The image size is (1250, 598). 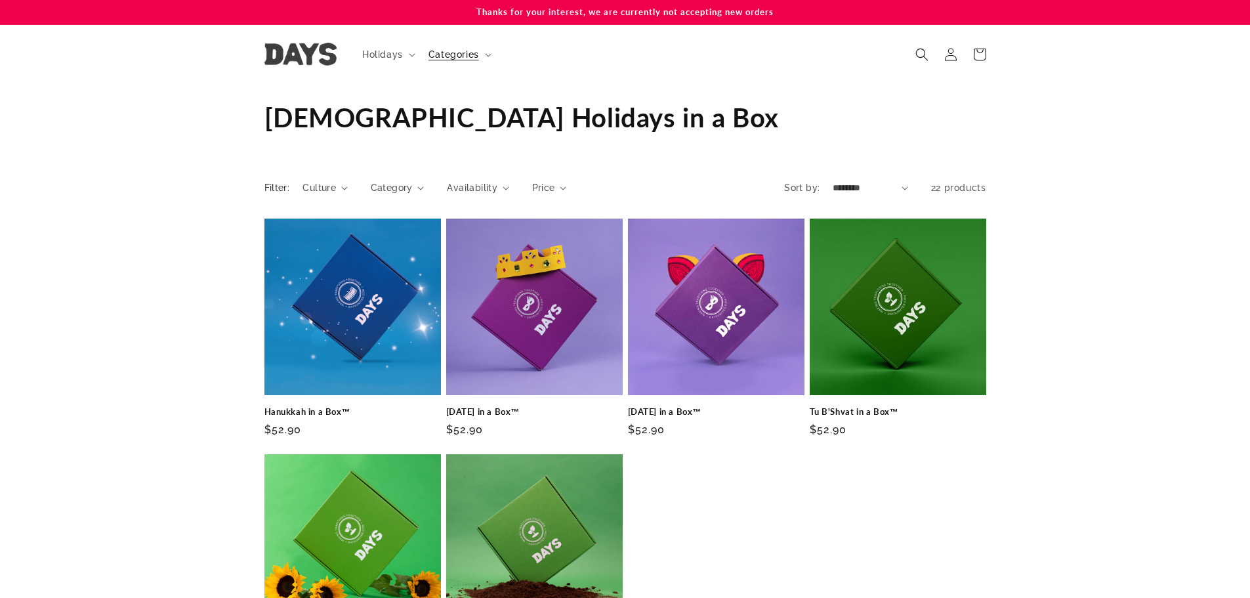 What do you see at coordinates (802, 188) in the screenshot?
I see `label: Sort by:` at bounding box center [802, 188].